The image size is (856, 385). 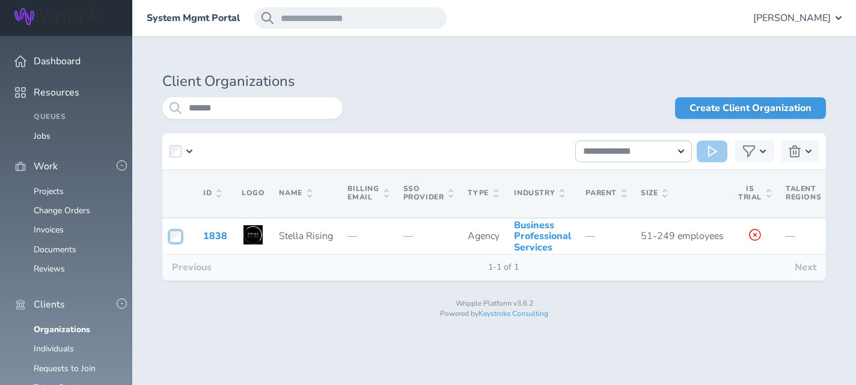 I want to click on span: Size, so click(x=654, y=193).